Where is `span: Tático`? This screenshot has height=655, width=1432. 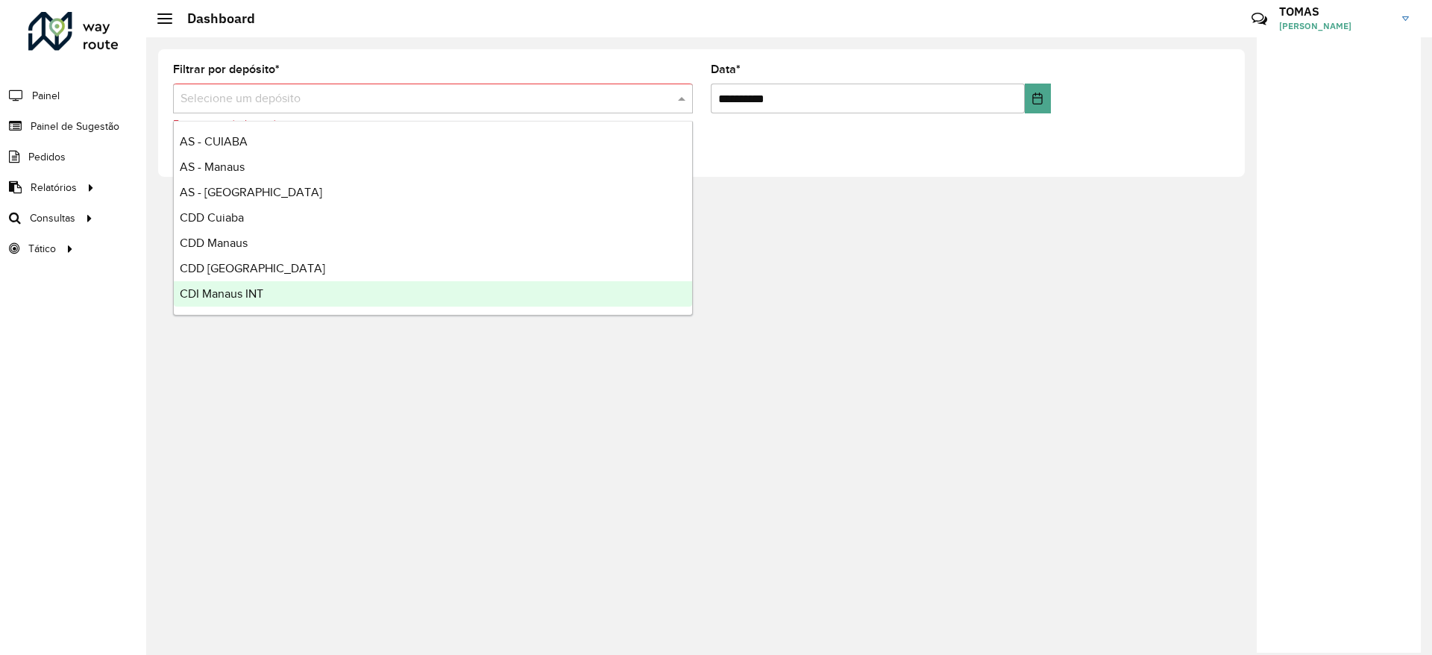 span: Tático is located at coordinates (42, 248).